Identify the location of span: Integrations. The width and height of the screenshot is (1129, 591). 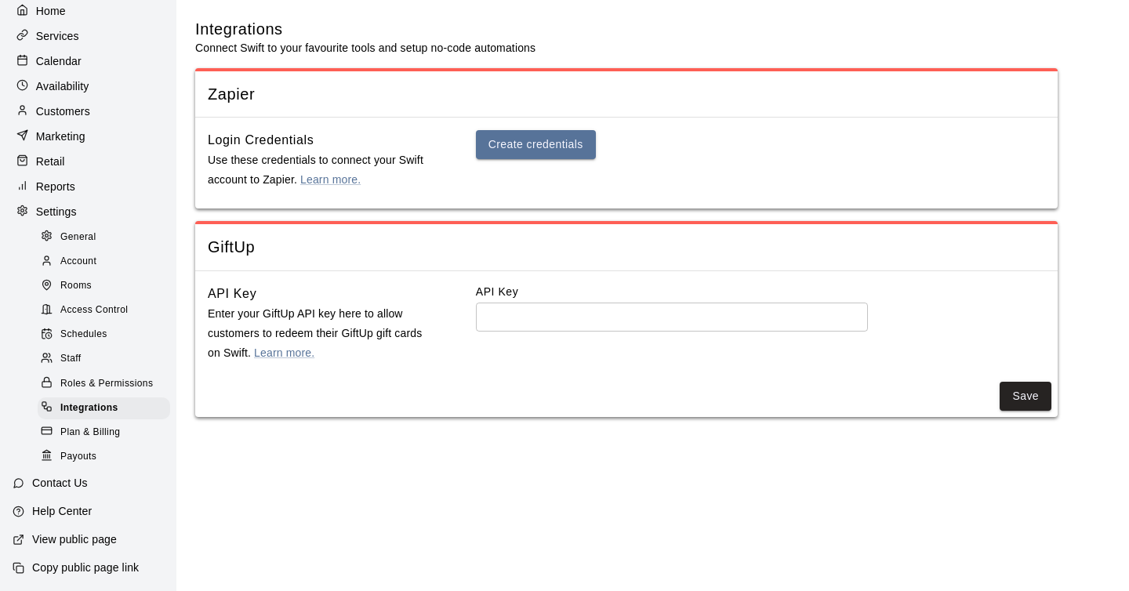
(89, 408).